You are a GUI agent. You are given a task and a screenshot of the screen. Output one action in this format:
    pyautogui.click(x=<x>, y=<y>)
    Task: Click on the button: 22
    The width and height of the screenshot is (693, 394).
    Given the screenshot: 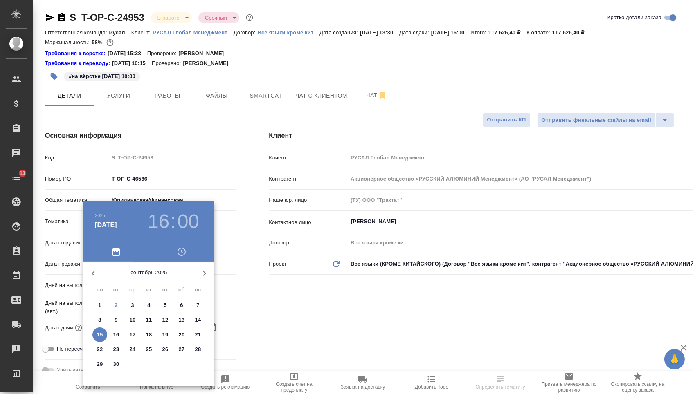 What is the action you would take?
    pyautogui.click(x=100, y=350)
    